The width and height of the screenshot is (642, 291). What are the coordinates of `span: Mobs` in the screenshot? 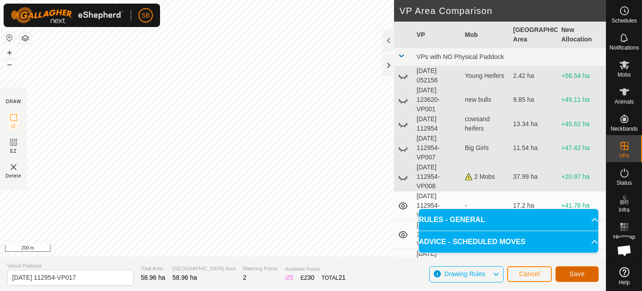 It's located at (624, 75).